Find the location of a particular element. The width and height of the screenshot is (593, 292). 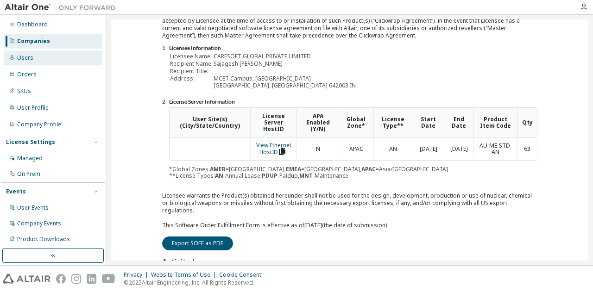

td: APAC is located at coordinates (356, 149).